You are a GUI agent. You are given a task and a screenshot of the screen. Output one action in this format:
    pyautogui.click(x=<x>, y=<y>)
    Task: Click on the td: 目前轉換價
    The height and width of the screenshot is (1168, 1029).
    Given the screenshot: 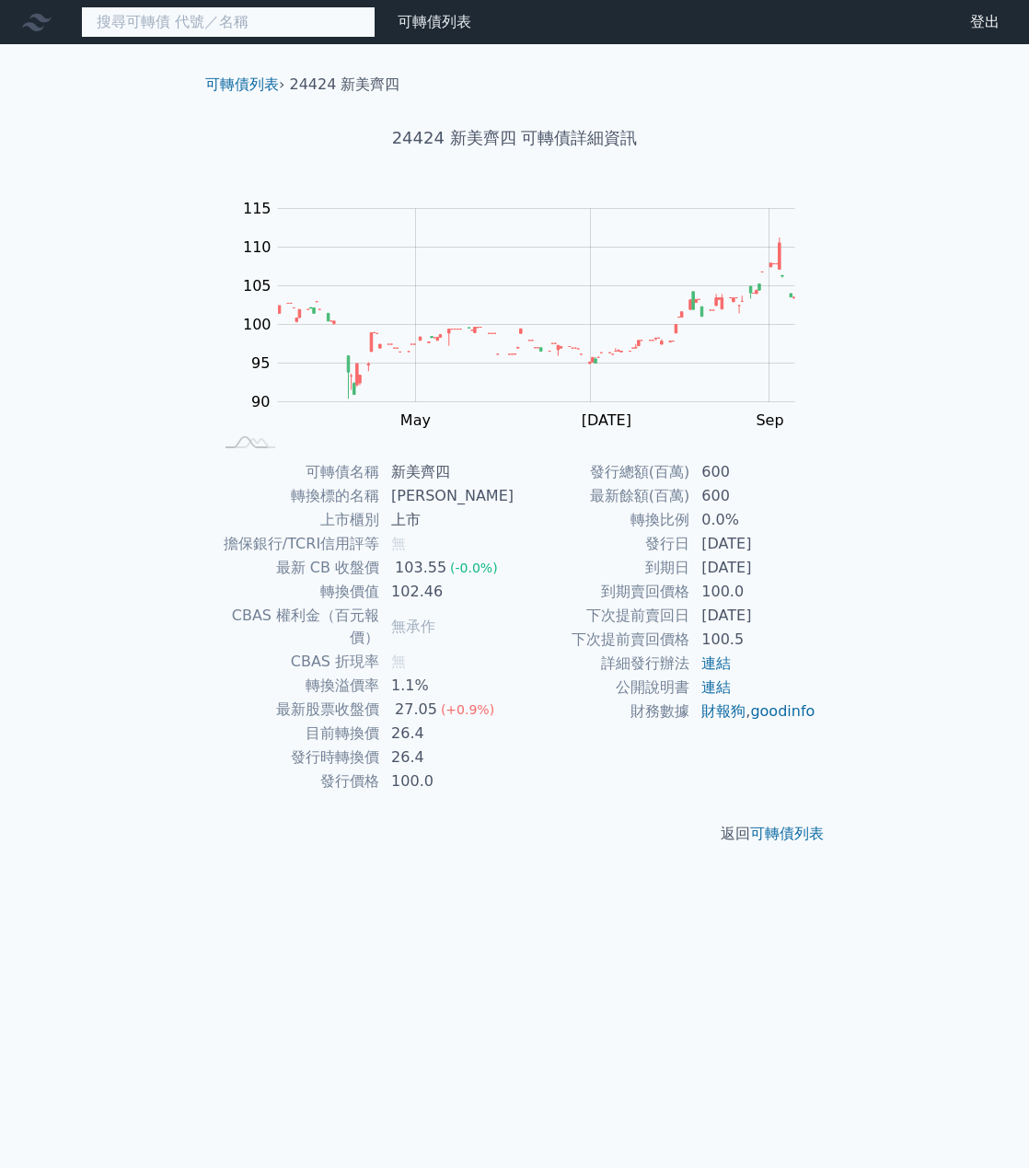 What is the action you would take?
    pyautogui.click(x=296, y=734)
    